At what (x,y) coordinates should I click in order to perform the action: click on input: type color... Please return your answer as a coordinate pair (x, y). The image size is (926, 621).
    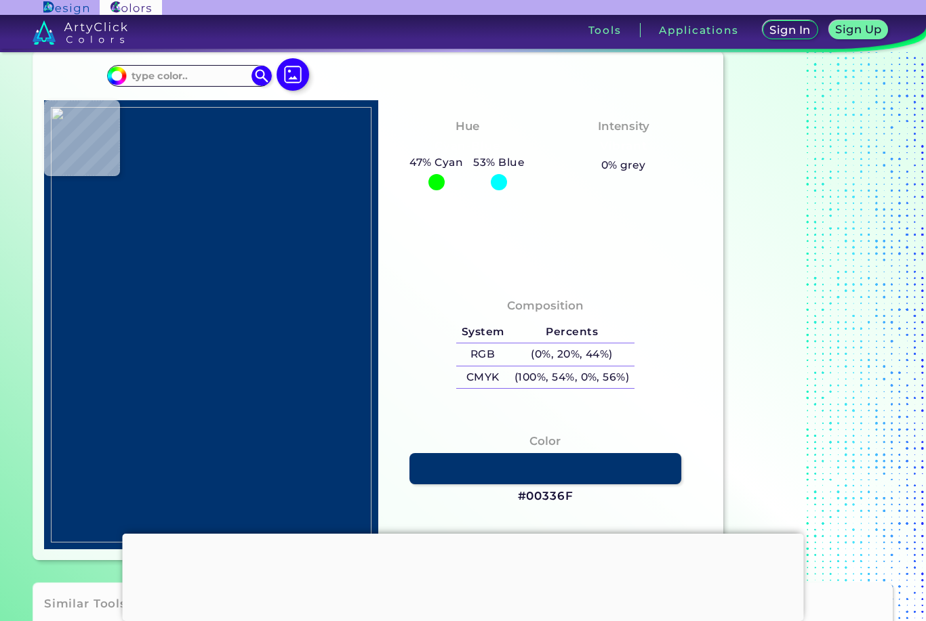
    Looking at the image, I should click on (190, 75).